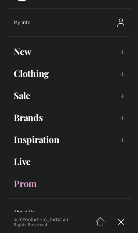  I want to click on img: X, so click(121, 222).